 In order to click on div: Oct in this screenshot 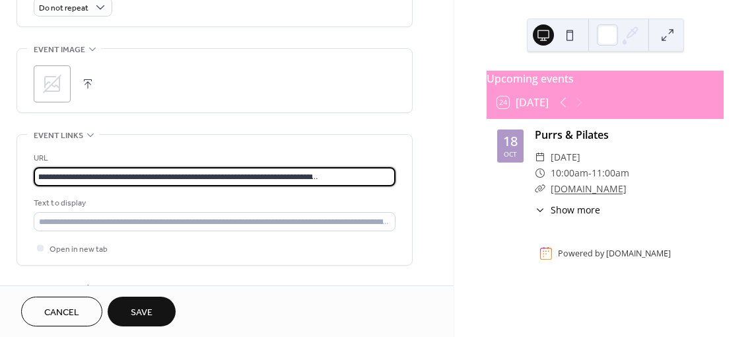, I will do `click(510, 154)`.